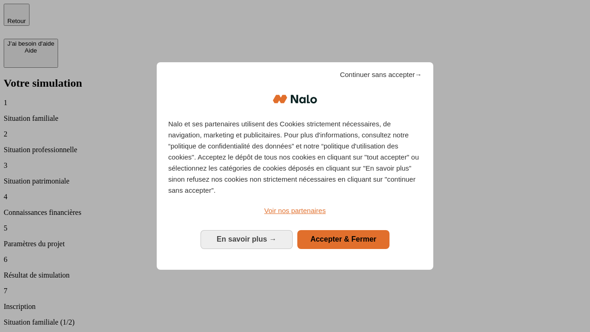 This screenshot has height=332, width=590. Describe the element at coordinates (246, 239) in the screenshot. I see `span: En savoir plus →` at that location.